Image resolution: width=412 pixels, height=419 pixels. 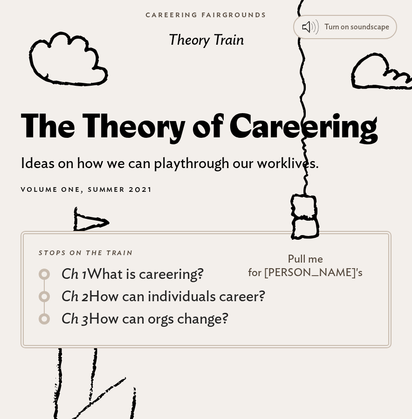 I want to click on div: What is careering?, so click(x=132, y=274).